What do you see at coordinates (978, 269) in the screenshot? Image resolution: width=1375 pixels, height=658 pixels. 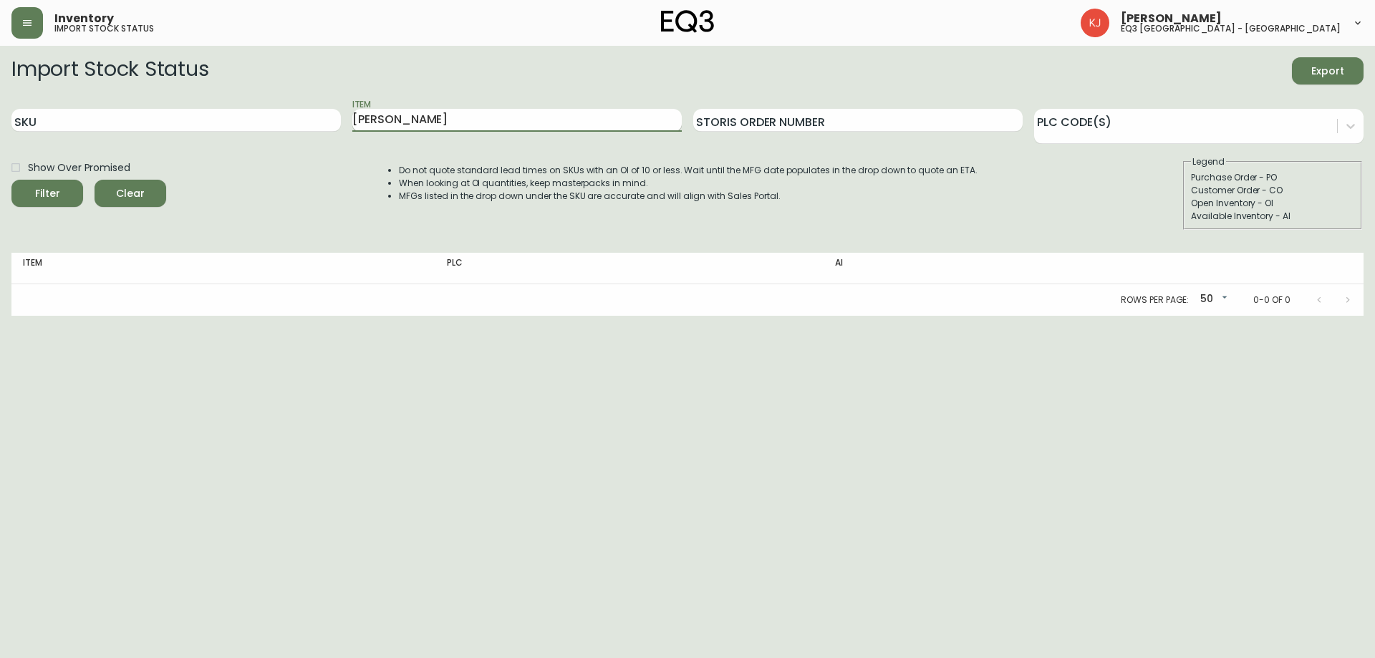 I see `th: AI` at bounding box center [978, 269].